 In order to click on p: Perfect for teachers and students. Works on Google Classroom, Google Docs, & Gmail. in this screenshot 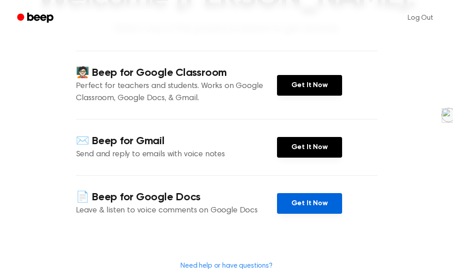, I will do `click(177, 93)`.